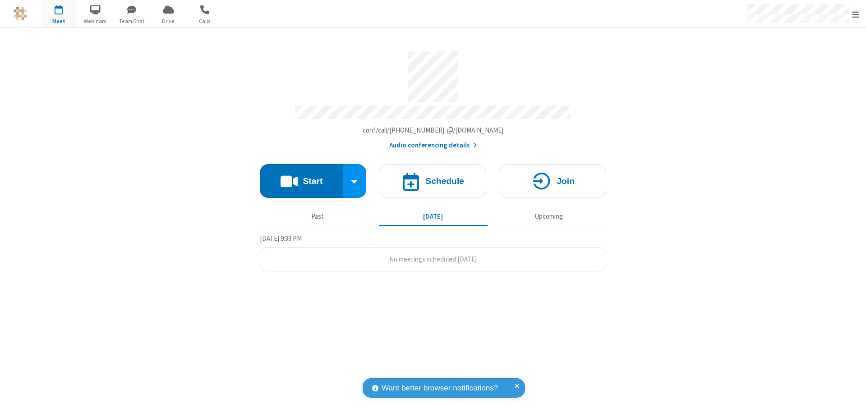 The height and width of the screenshot is (413, 866). What do you see at coordinates (433, 253) in the screenshot?
I see `section: Today's Meetings` at bounding box center [433, 253].